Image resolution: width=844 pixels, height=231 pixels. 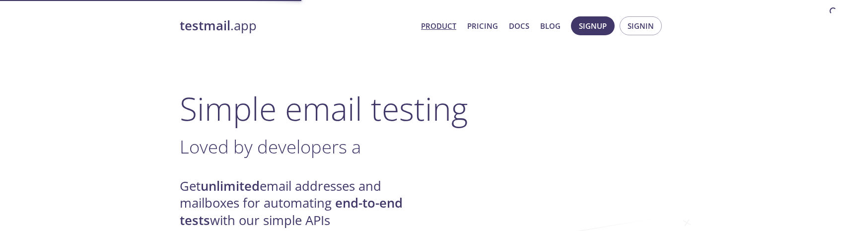 What do you see at coordinates (640, 26) in the screenshot?
I see `span: Signin` at bounding box center [640, 26].